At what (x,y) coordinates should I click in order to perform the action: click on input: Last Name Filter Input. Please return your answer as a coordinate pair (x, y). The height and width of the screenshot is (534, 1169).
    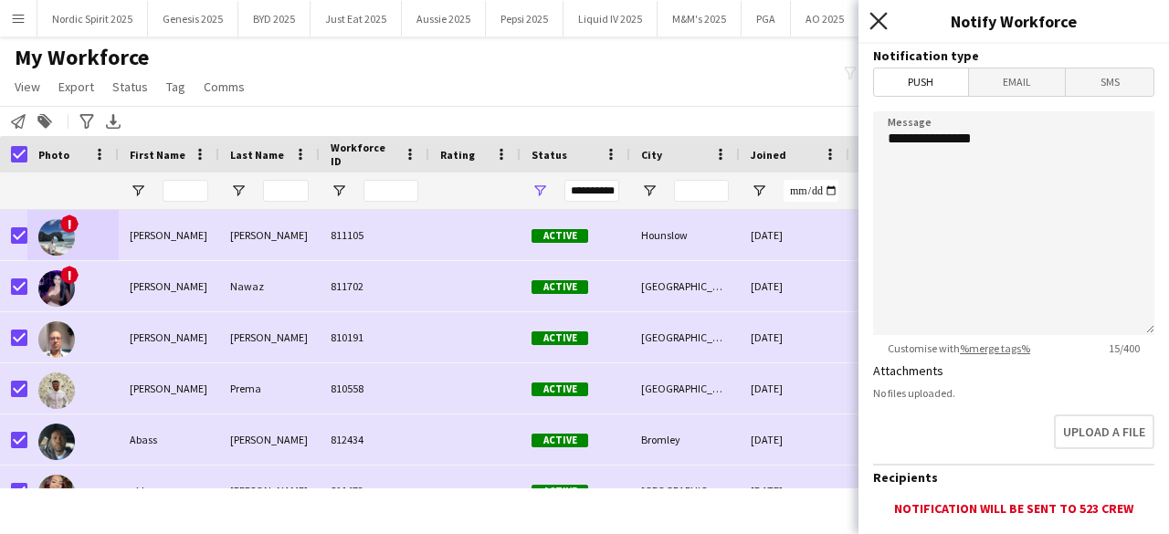
    Looking at the image, I should click on (286, 191).